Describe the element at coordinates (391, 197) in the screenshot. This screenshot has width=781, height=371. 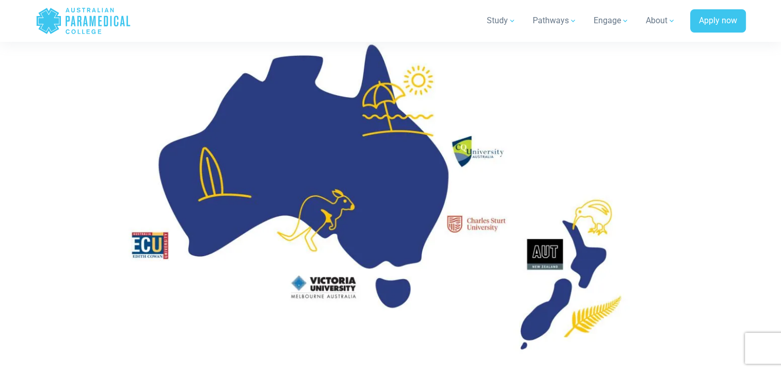
I see `img: AUS and NZ (Universities)` at that location.